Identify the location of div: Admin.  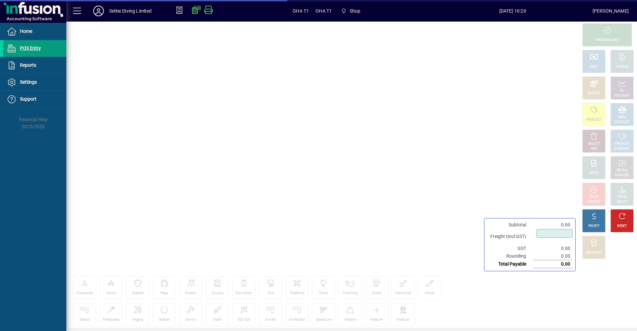
(111, 293).